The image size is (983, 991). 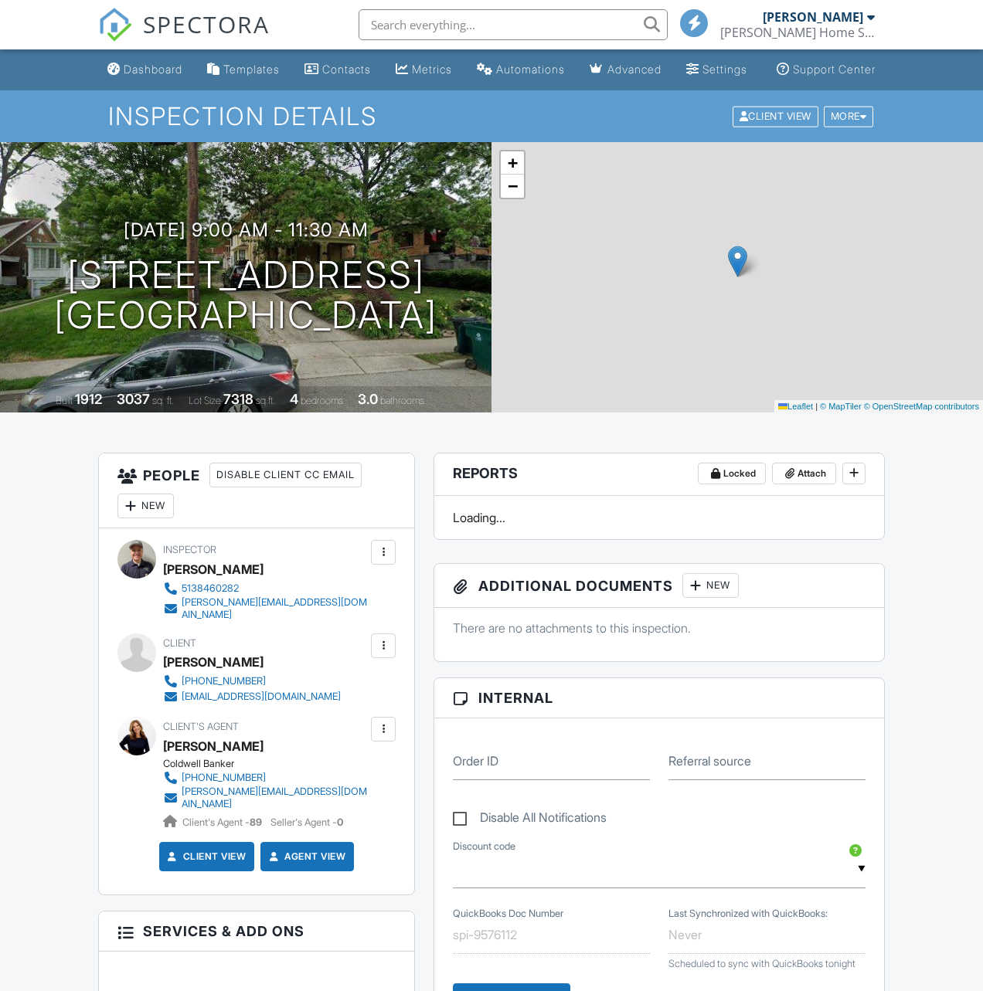 I want to click on a: Zoom out, so click(x=512, y=186).